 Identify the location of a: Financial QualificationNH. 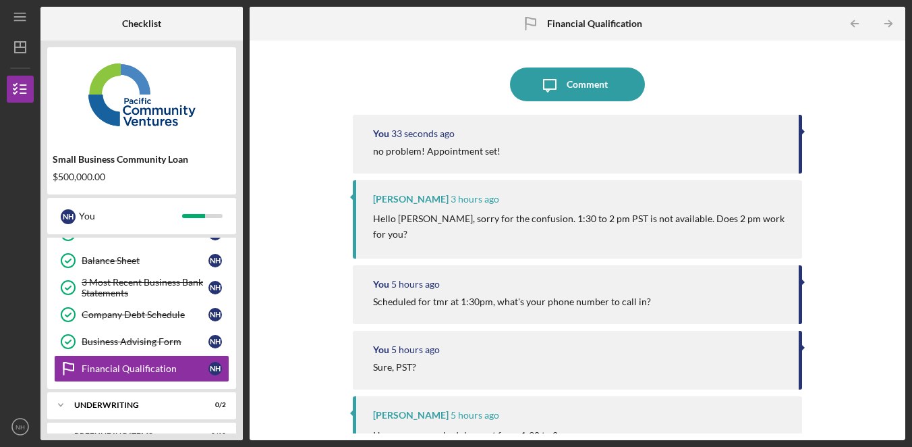
(142, 368).